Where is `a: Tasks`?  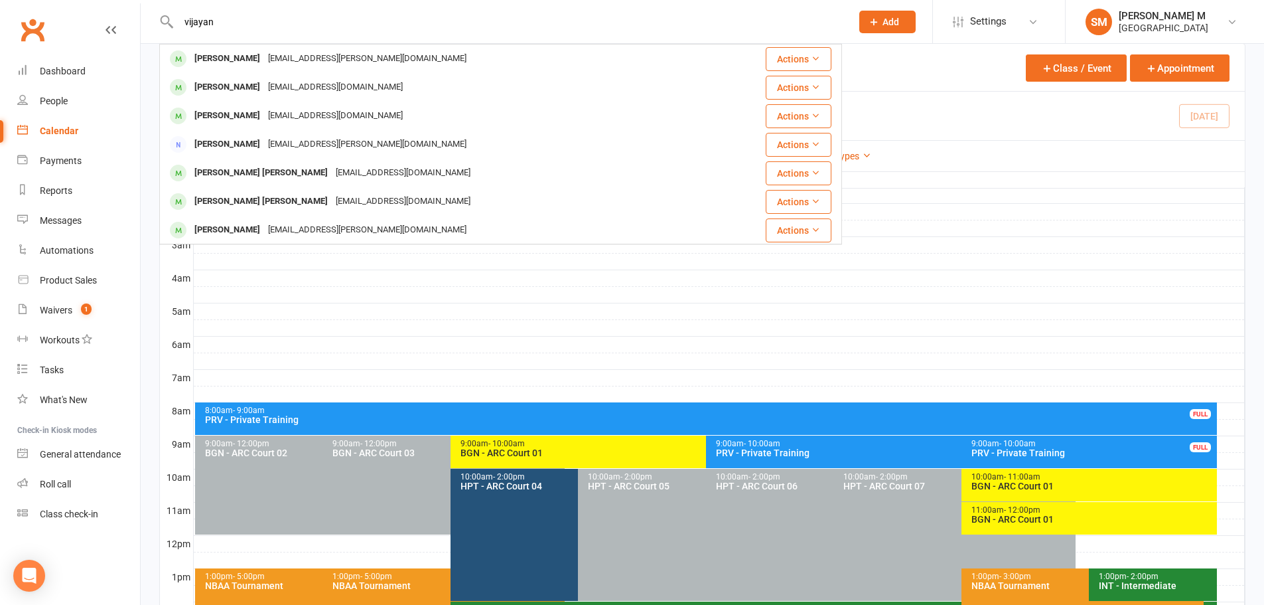
a: Tasks is located at coordinates (78, 370).